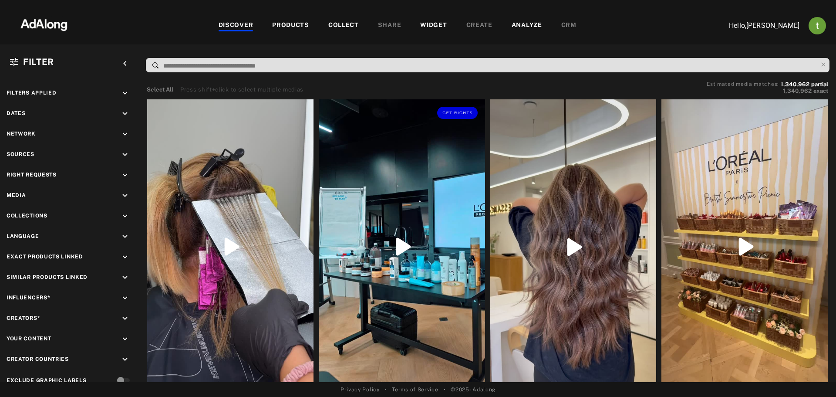  What do you see at coordinates (804, 84) in the screenshot?
I see `button: 1,340,962partial` at bounding box center [804, 84].